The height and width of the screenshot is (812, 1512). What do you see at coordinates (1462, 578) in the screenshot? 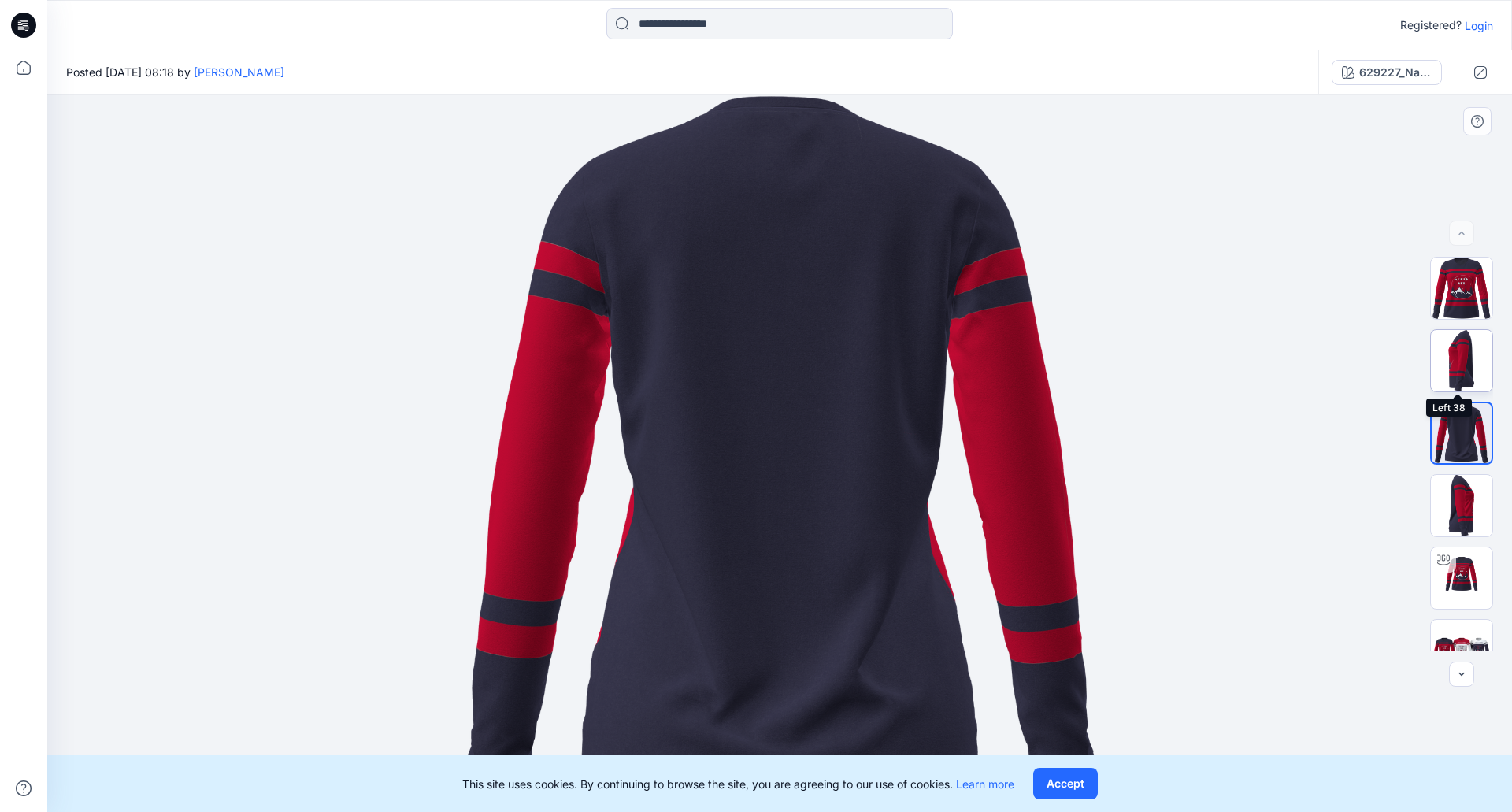
I see `img: Turntable 38` at bounding box center [1462, 578].